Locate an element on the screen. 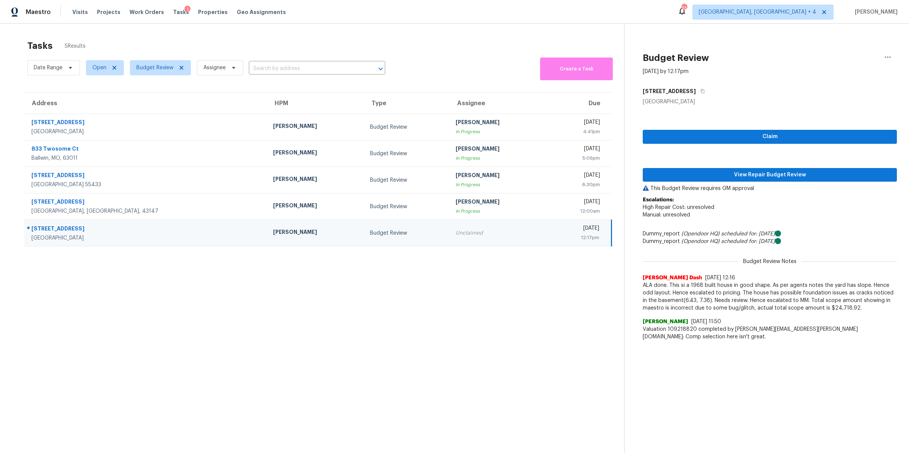 This screenshot has height=453, width=909. span: Tasks is located at coordinates (181, 12).